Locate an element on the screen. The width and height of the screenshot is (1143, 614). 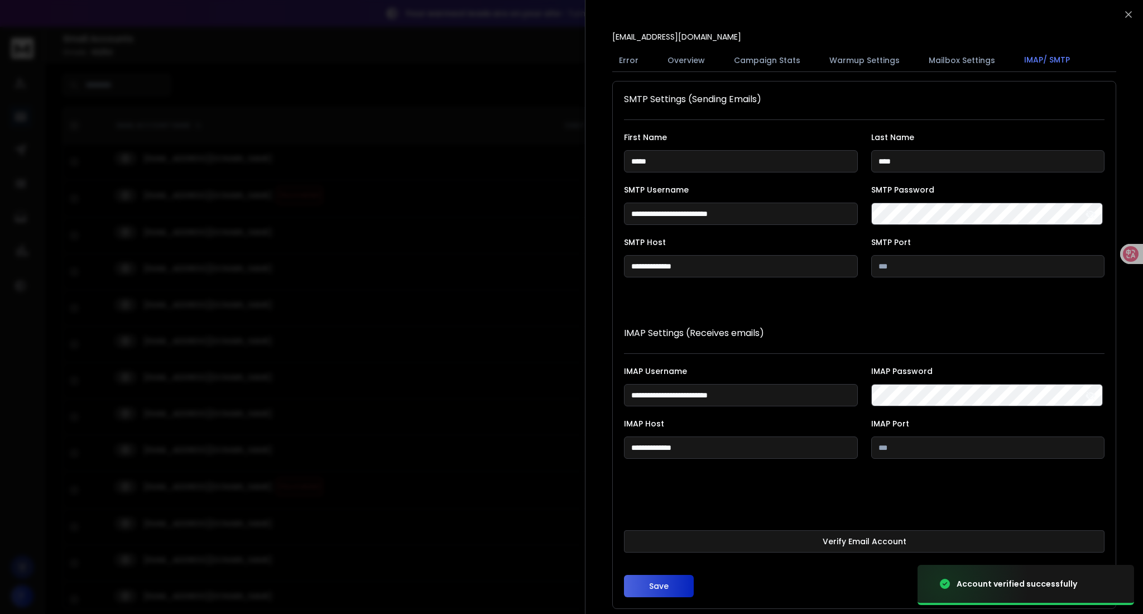
button: Verify Email Account is located at coordinates (864, 541).